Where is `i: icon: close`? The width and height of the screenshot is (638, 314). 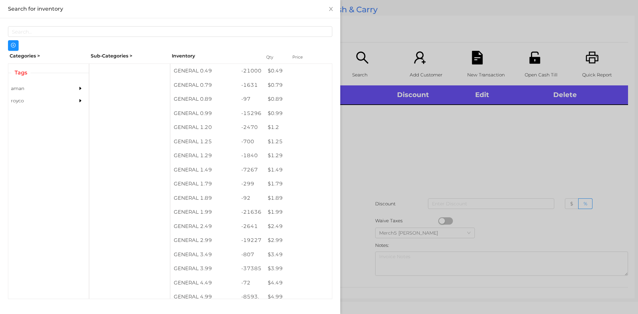 i: icon: close is located at coordinates (331, 9).